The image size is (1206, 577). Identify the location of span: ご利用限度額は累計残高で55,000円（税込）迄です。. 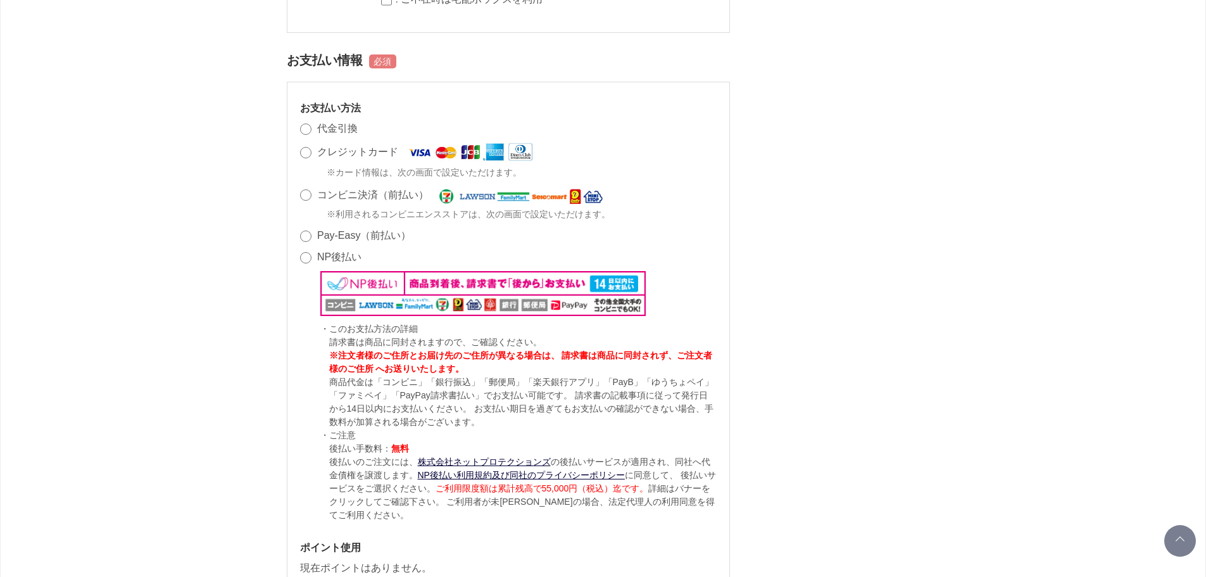
(542, 488).